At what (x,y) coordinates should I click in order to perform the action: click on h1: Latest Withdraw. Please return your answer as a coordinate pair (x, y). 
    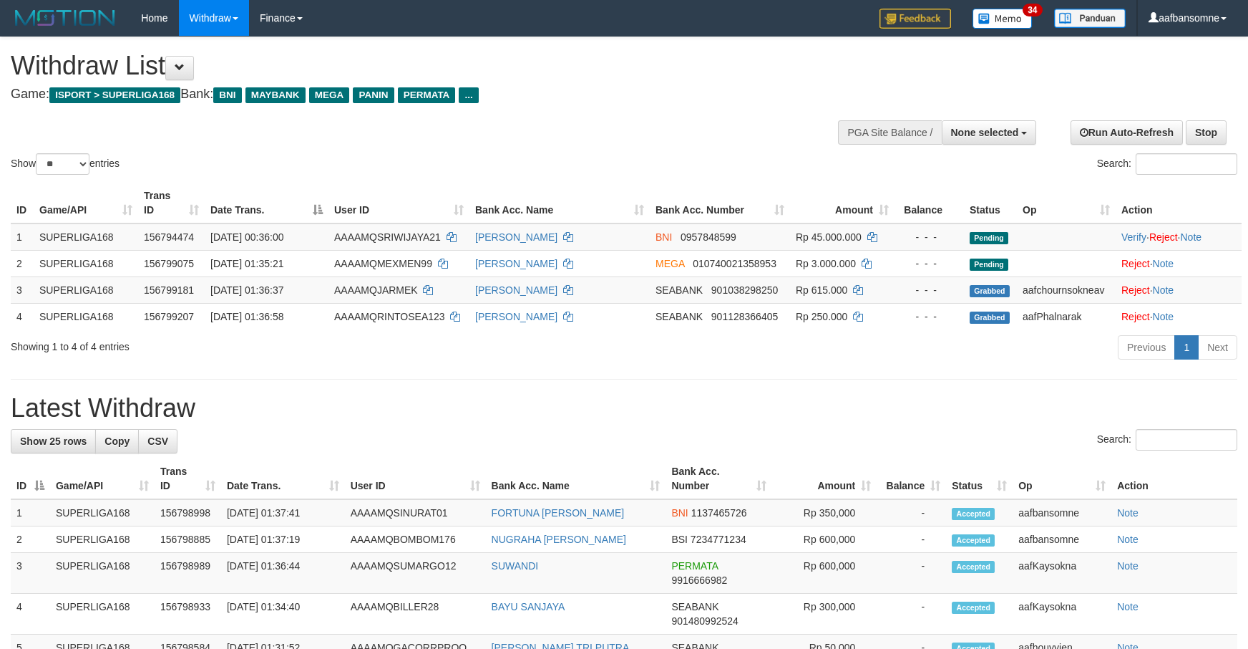
    Looking at the image, I should click on (624, 408).